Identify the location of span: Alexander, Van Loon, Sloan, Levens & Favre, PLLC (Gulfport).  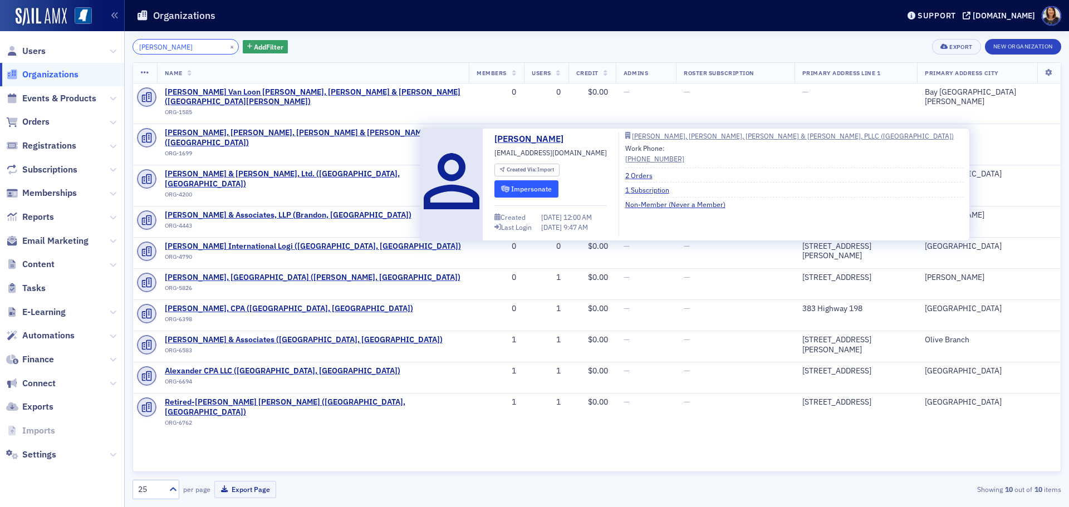
(313, 138).